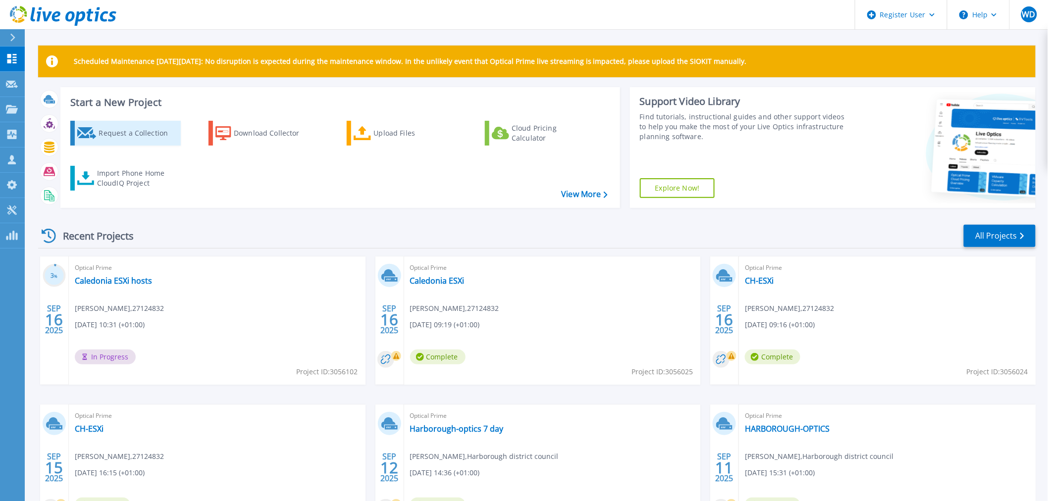 This screenshot has width=1048, height=501. Describe the element at coordinates (787, 429) in the screenshot. I see `a: HARBOROUGH-OPTICS` at that location.